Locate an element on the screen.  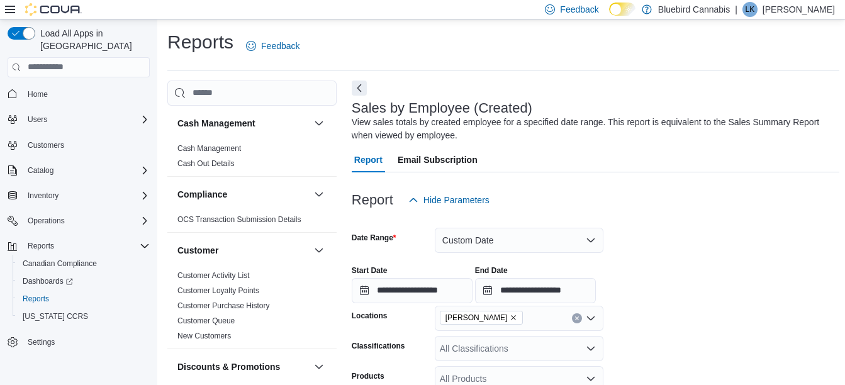
span: Users is located at coordinates (37, 120).